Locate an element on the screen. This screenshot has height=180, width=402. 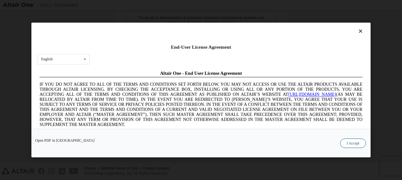
span: Altair One - End User License Agreement is located at coordinates (164, 5).